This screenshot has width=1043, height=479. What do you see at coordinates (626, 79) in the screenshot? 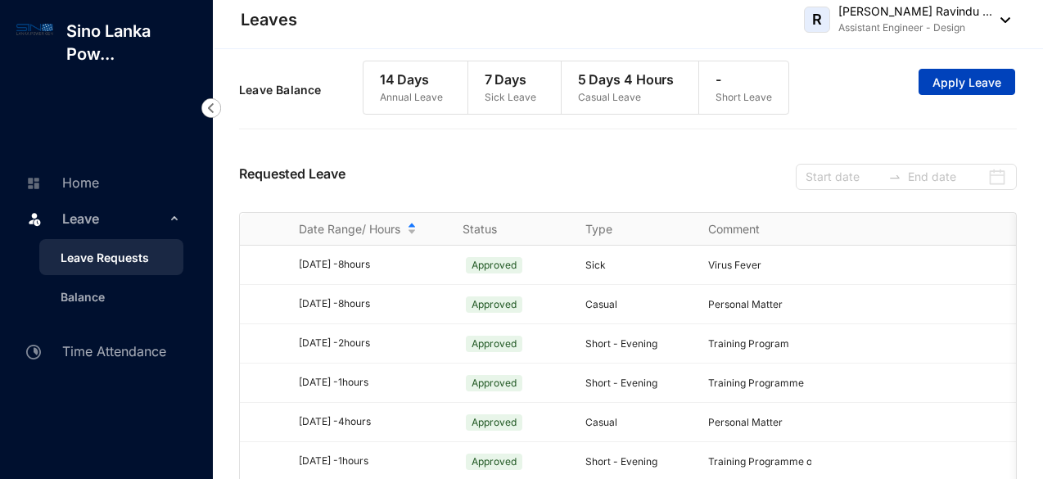
I see `p: 5 Days 4 Hours` at bounding box center [626, 79].